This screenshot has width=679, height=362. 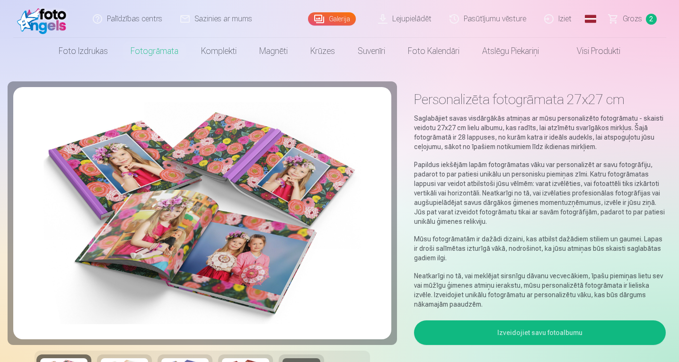 I want to click on a: Foto izdrukas, so click(x=83, y=51).